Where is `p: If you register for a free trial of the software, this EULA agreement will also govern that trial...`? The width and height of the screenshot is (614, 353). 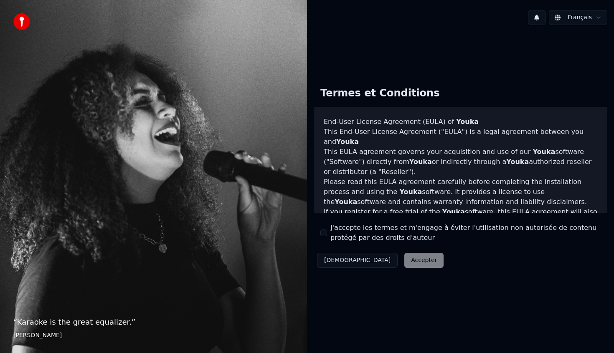 p: If you register for a free trial of the software, this EULA agreement will also govern that trial... is located at coordinates (460, 227).